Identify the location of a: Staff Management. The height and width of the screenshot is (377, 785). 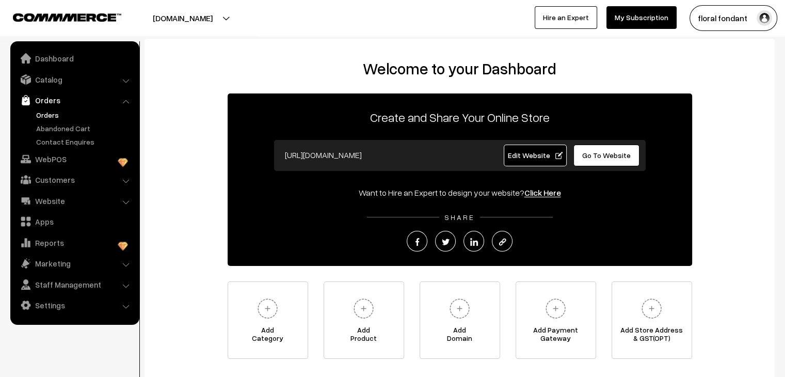
(74, 284).